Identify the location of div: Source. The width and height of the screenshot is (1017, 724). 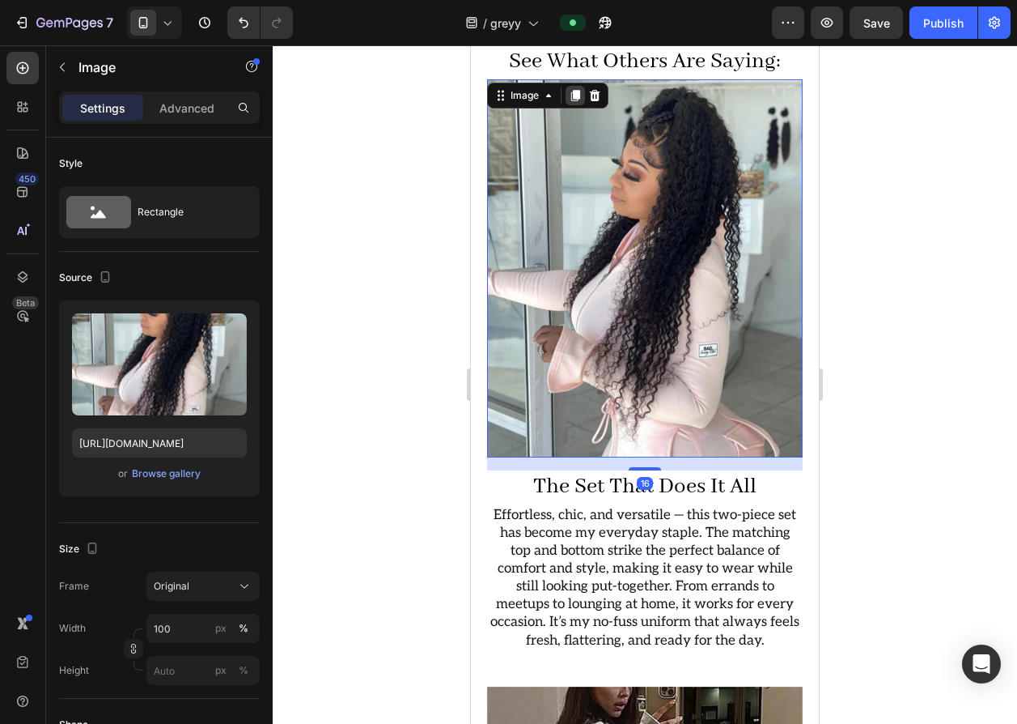
(87, 278).